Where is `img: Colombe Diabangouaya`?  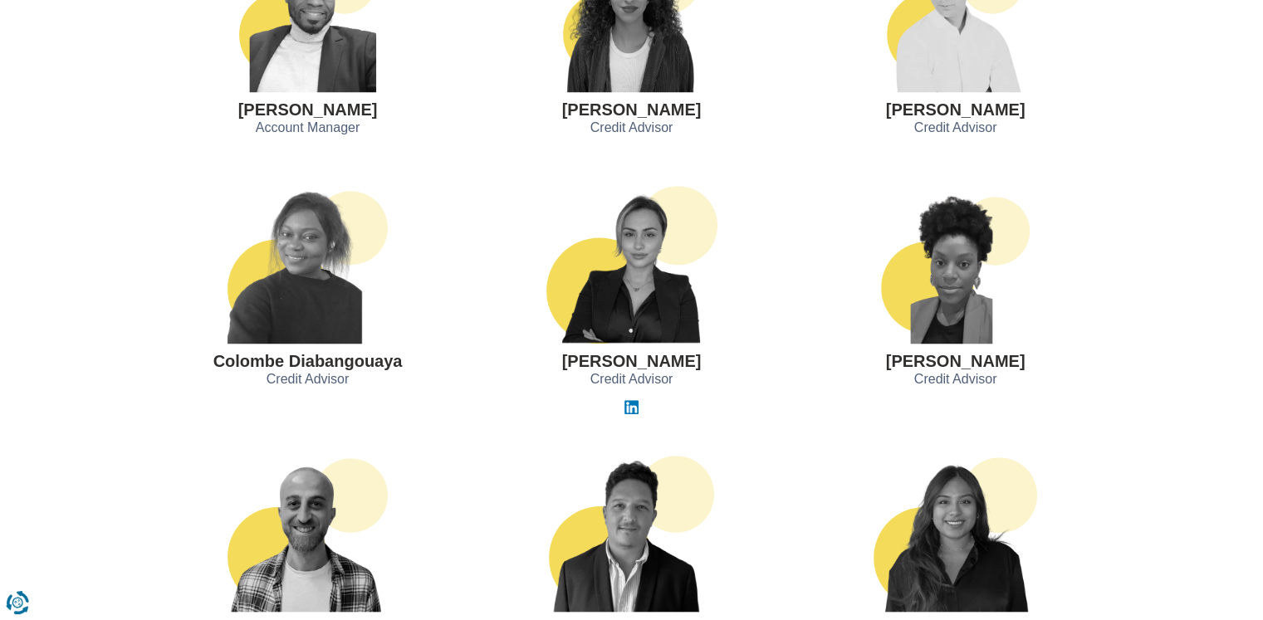 img: Colombe Diabangouaya is located at coordinates (307, 265).